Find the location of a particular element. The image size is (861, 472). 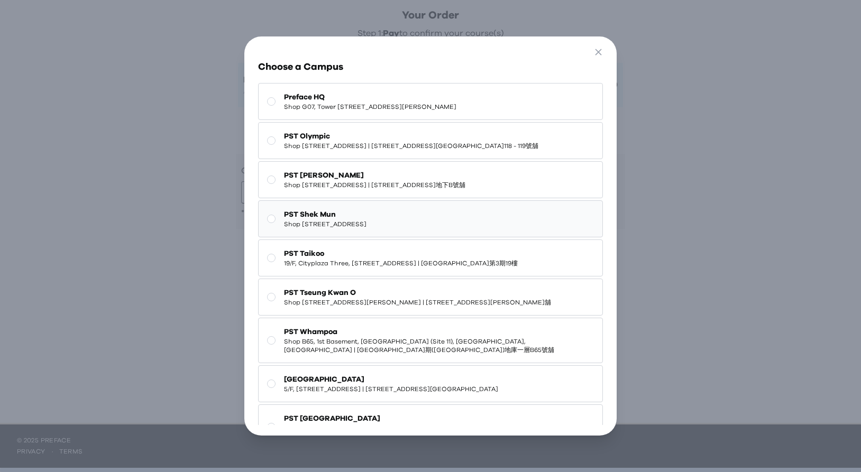

span: PST Tseung Kwan O is located at coordinates (417, 293).